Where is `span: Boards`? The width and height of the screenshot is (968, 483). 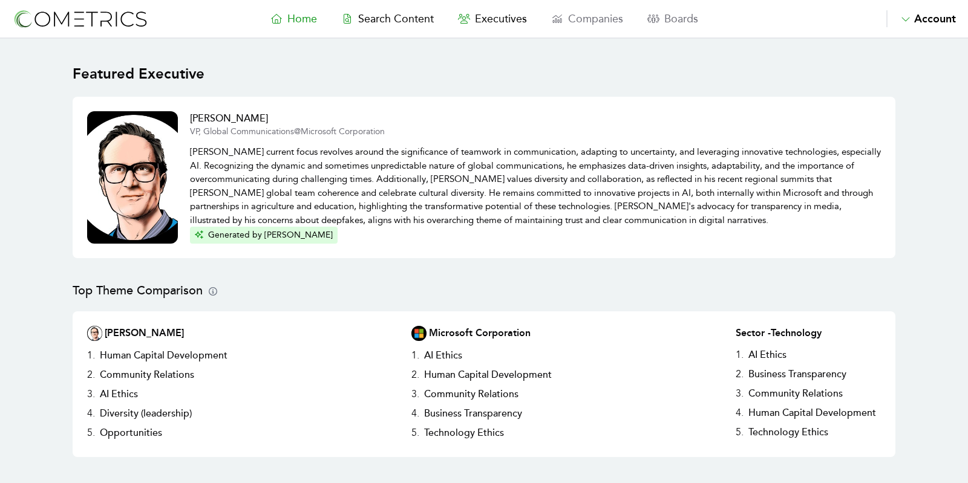 span: Boards is located at coordinates (681, 19).